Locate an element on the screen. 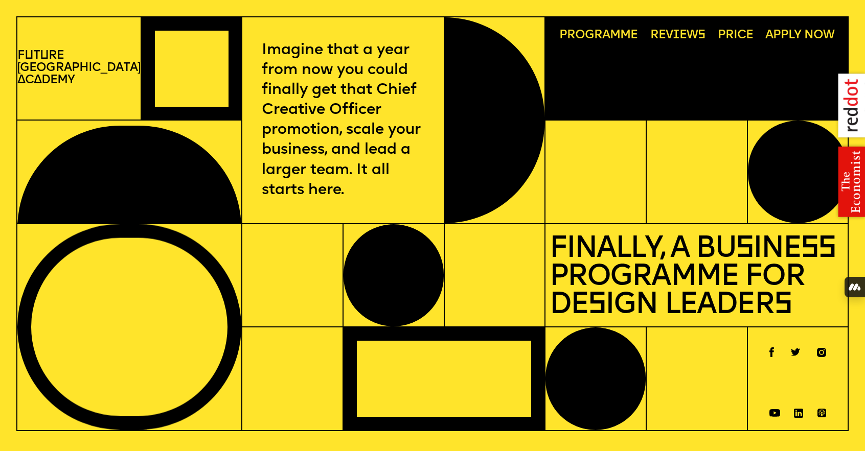 Image resolution: width=865 pixels, height=451 pixels. a: Linkedin is located at coordinates (798, 409).